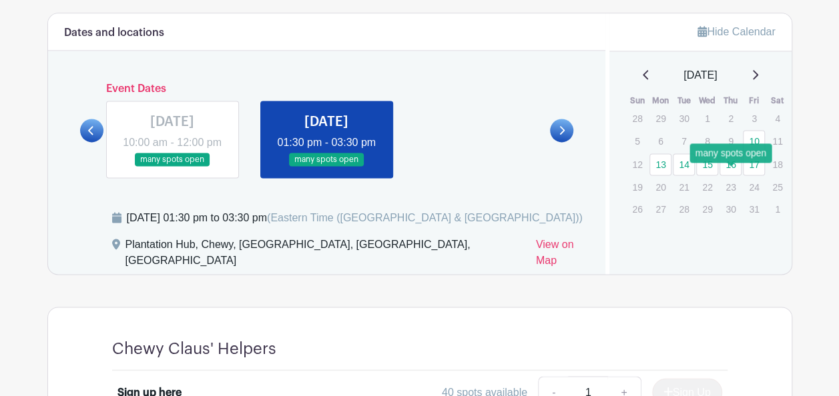  I want to click on a: 13, so click(660, 164).